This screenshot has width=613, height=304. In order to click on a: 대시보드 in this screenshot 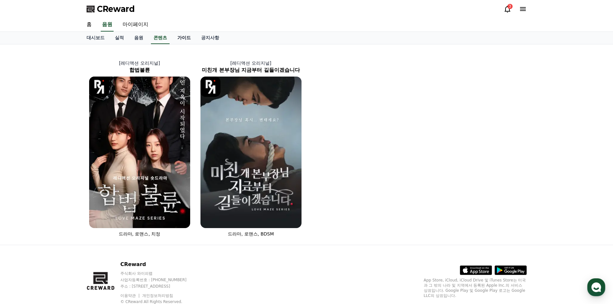, I will do `click(96, 38)`.